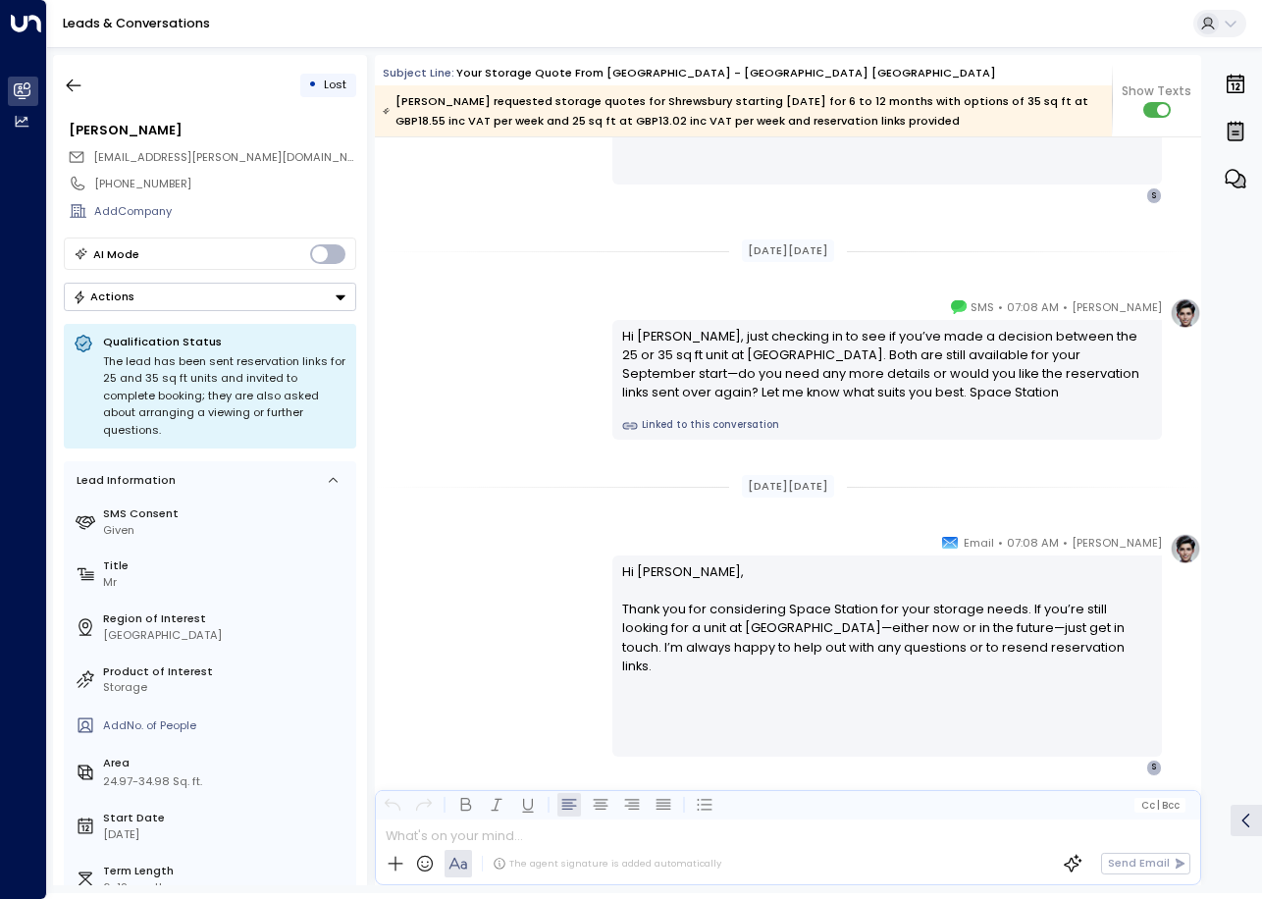 The width and height of the screenshot is (1262, 899). Describe the element at coordinates (226, 817) in the screenshot. I see `label: Start Date` at that location.